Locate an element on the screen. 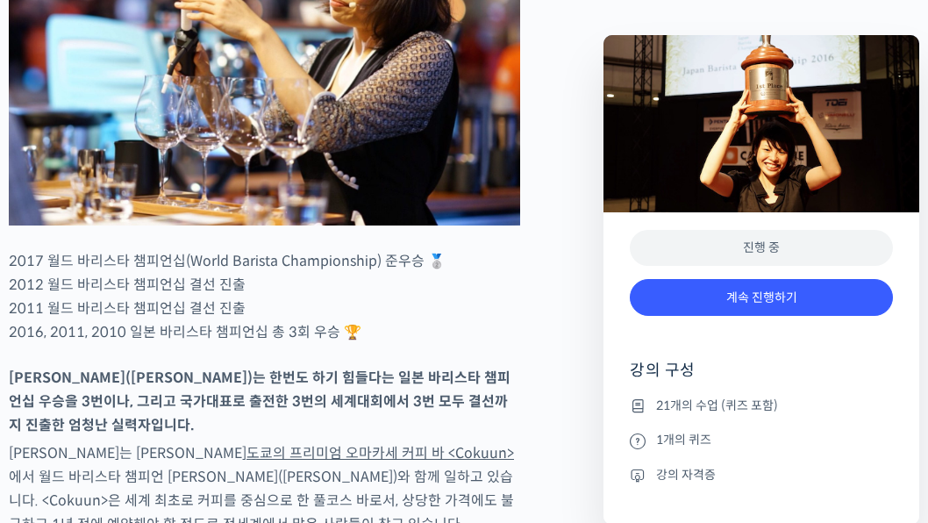 The width and height of the screenshot is (928, 523). a: 계속 진행하기 is located at coordinates (761, 297).